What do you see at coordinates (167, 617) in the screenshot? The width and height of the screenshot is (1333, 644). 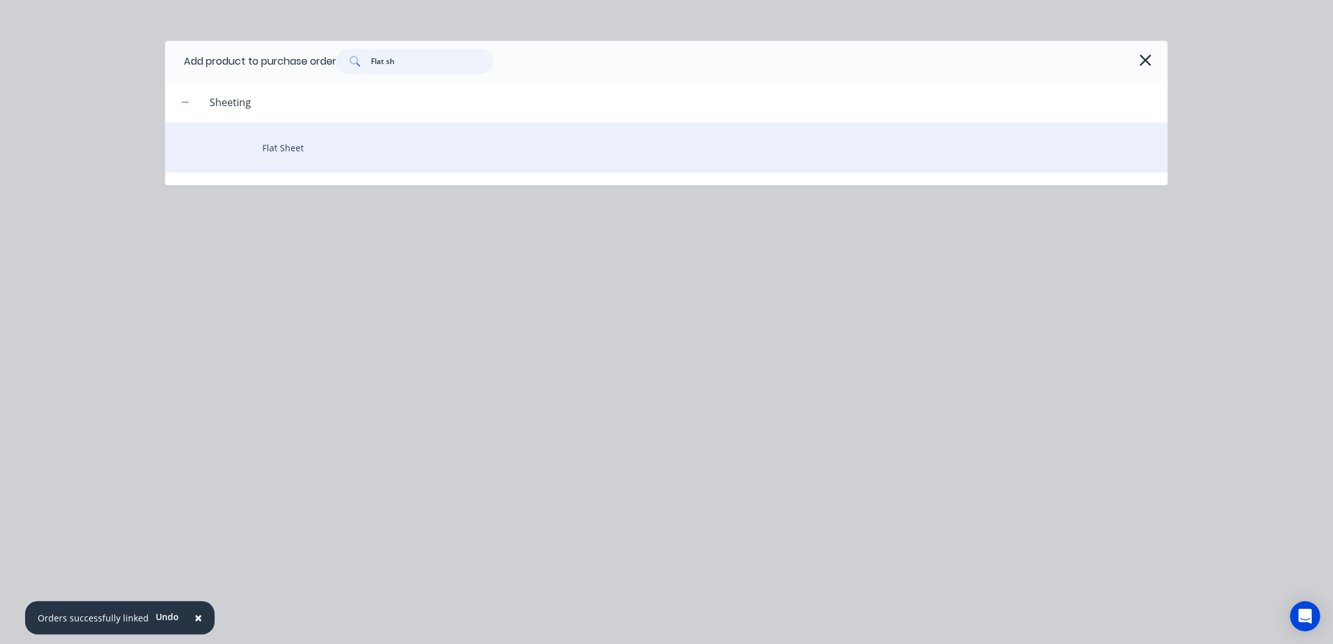 I see `button: Undo` at bounding box center [167, 617].